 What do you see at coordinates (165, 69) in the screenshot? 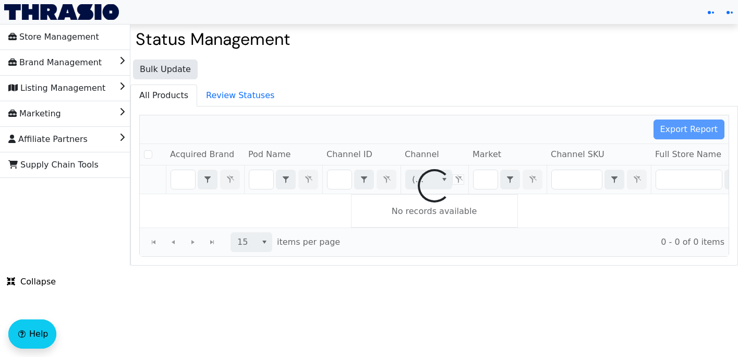
I see `button: Bulk Update` at bounding box center [165, 69].